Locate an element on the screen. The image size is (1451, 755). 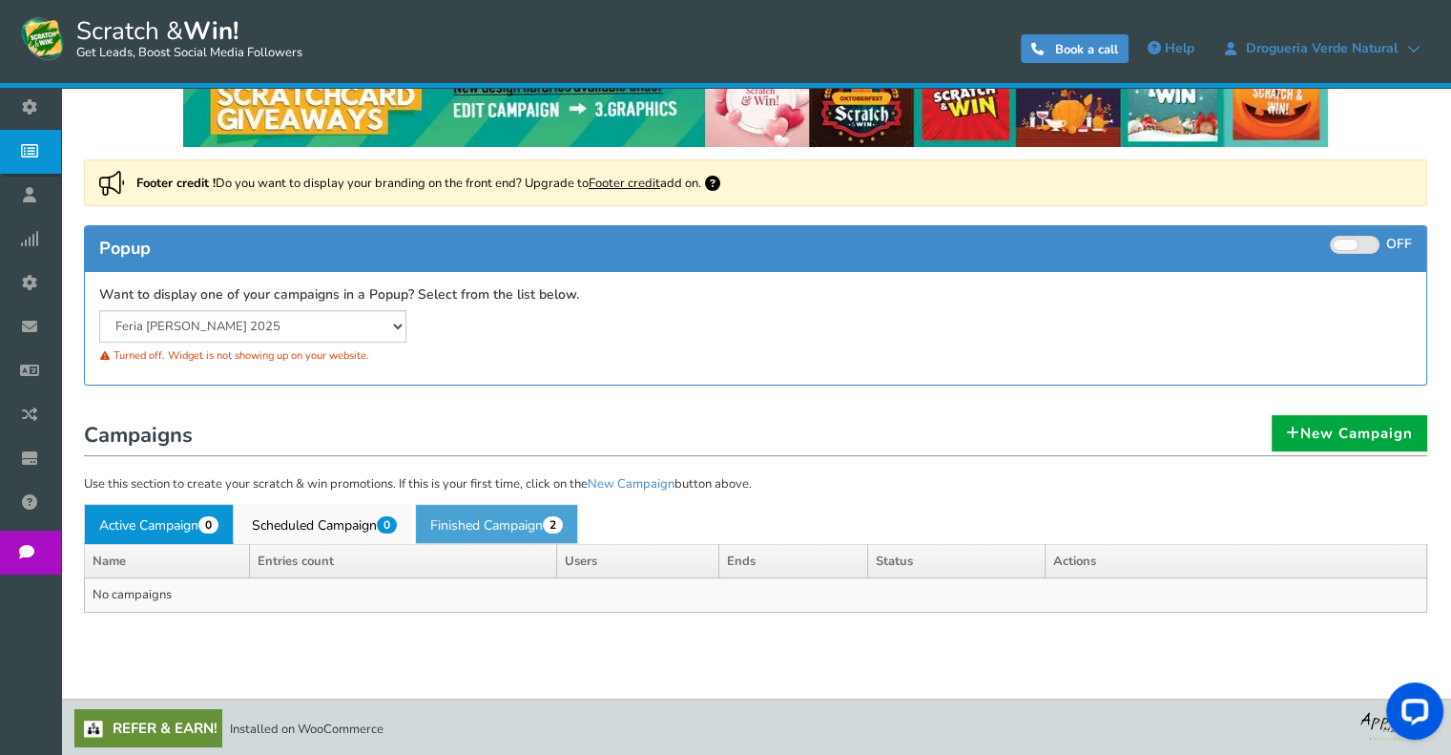
td: No campaigns is located at coordinates (755, 595).